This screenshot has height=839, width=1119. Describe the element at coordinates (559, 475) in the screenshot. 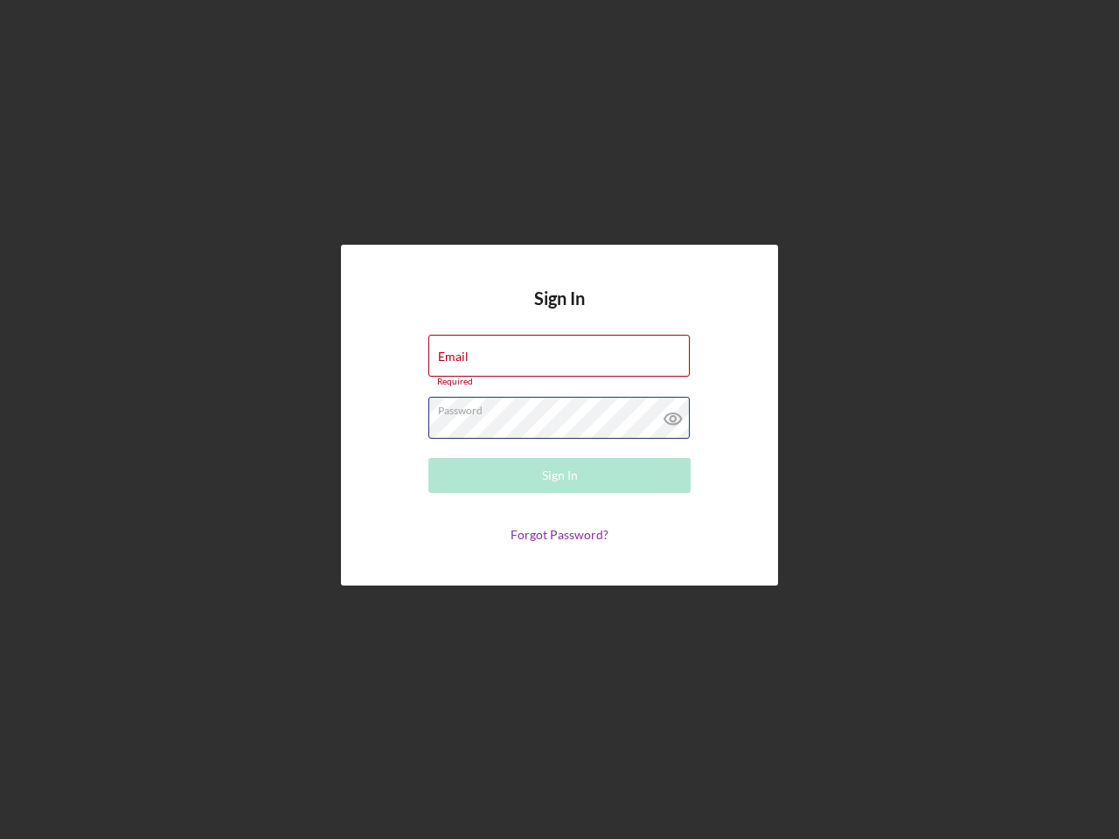

I see `div: Sign In` at that location.